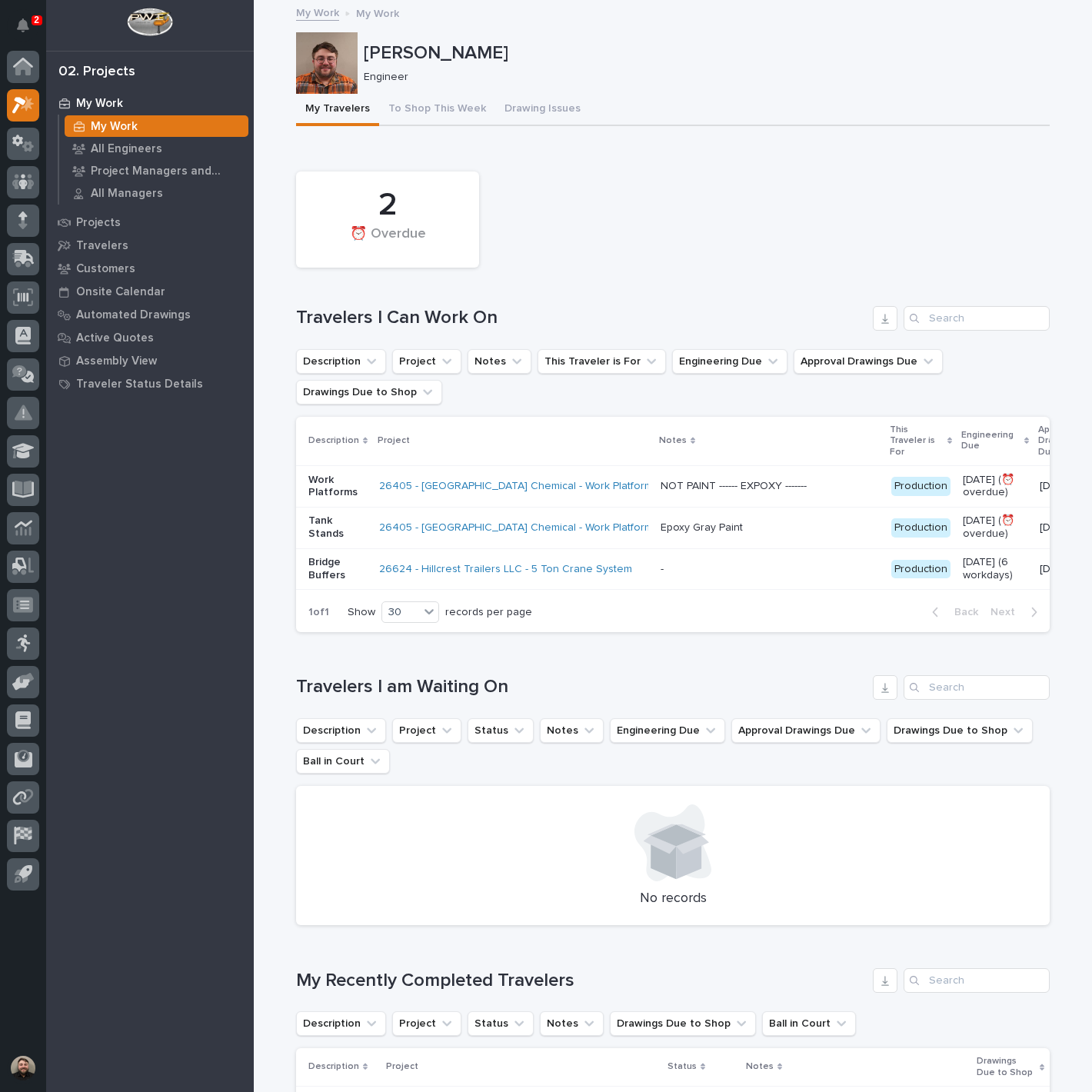 Image resolution: width=1092 pixels, height=1092 pixels. Describe the element at coordinates (166, 172) in the screenshot. I see `p: Project Managers and Engineers` at that location.